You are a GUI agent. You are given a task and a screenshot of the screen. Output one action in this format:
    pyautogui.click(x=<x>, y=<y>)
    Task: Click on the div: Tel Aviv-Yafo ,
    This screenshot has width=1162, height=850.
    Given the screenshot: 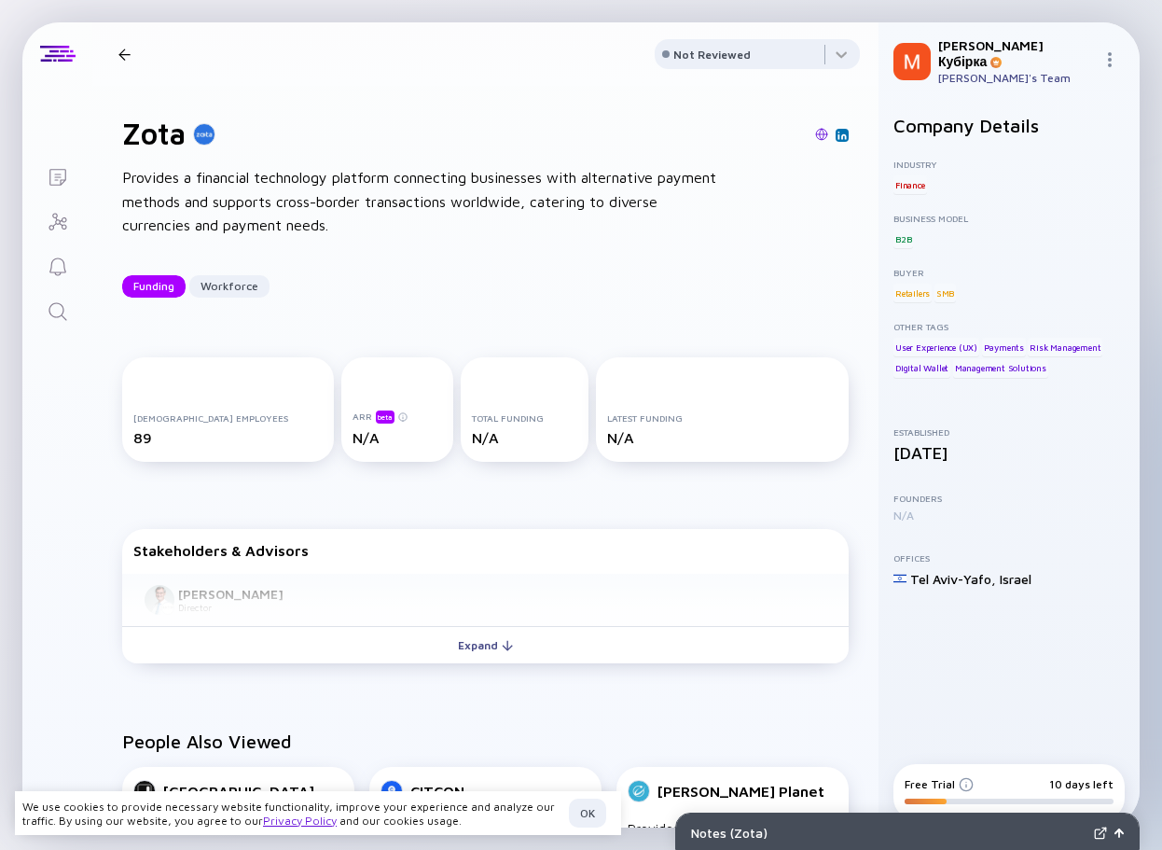 What is the action you would take?
    pyautogui.click(x=953, y=578)
    